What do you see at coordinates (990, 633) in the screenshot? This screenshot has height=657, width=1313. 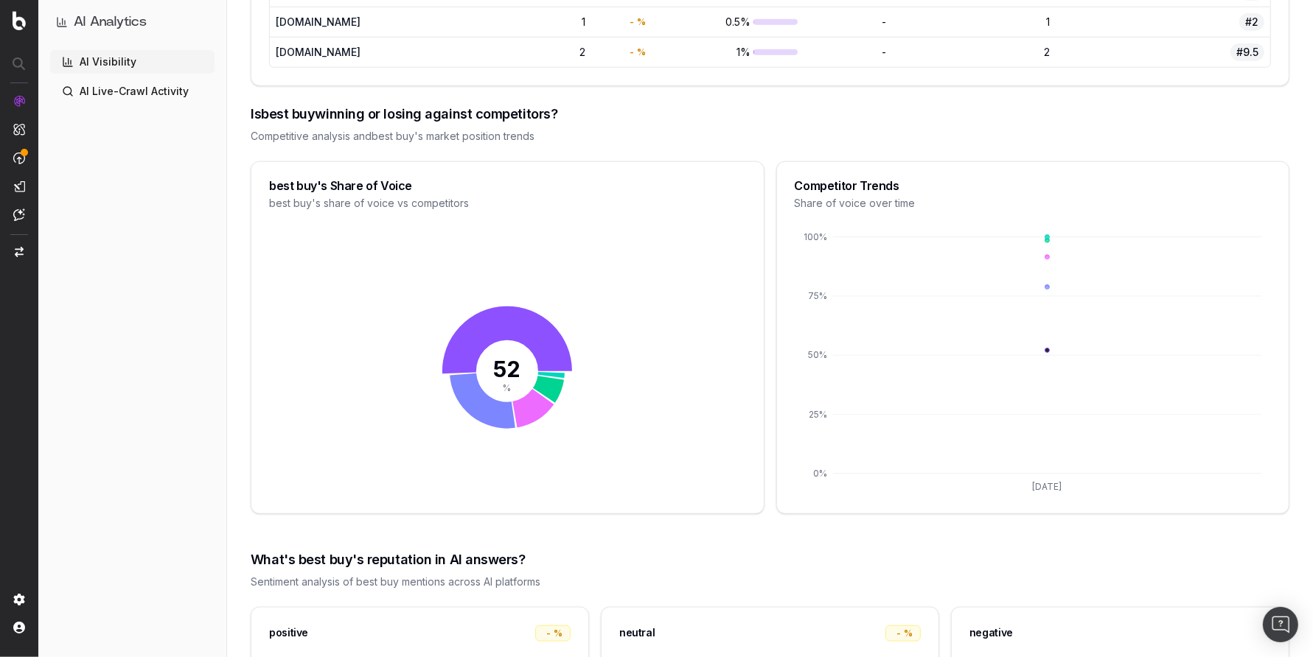 I see `div: negative` at bounding box center [990, 633].